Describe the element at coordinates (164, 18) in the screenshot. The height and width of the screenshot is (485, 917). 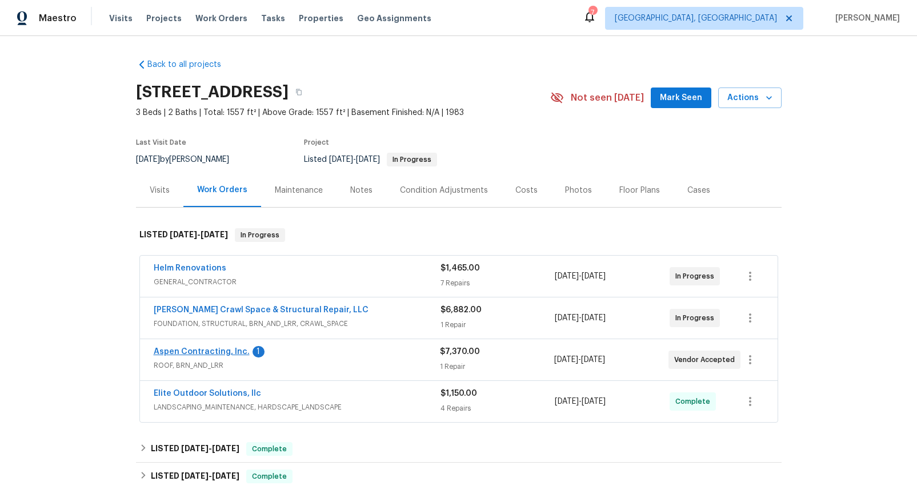
I see `span: Projects` at that location.